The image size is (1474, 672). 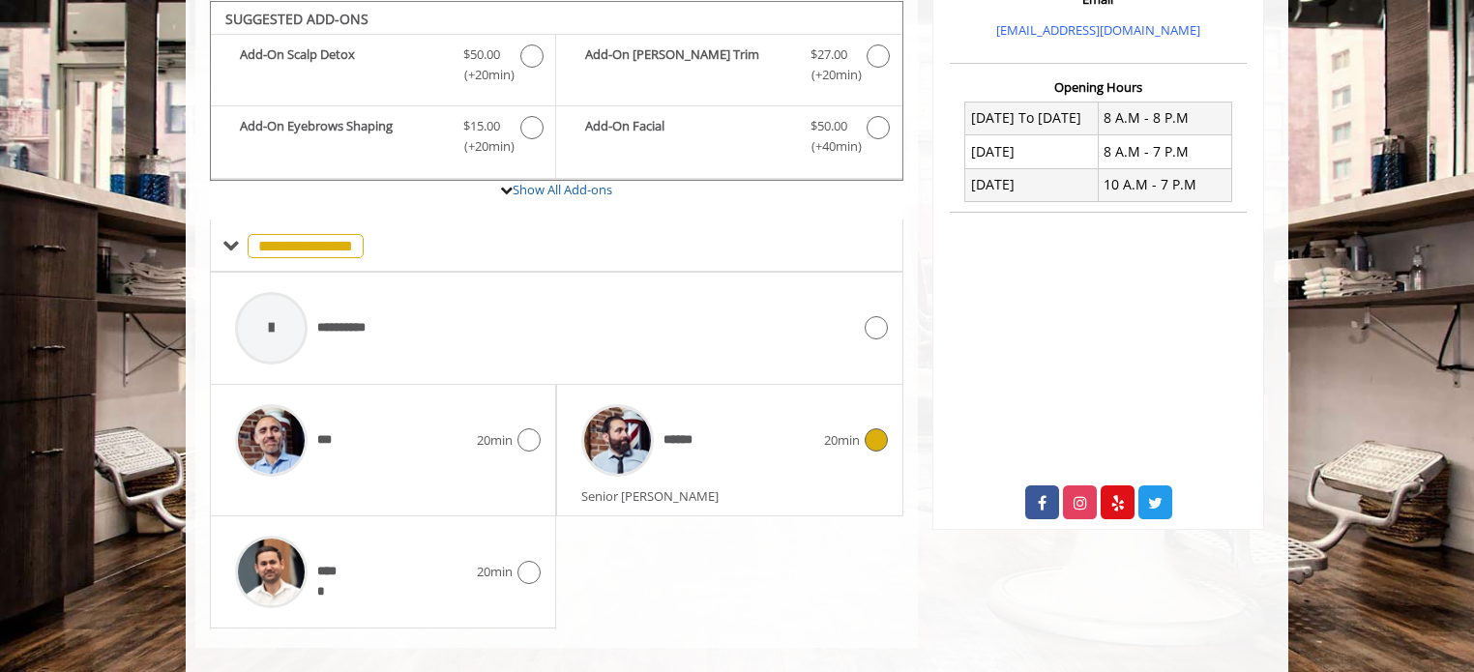 I want to click on label: Add-On Facial, so click(x=728, y=138).